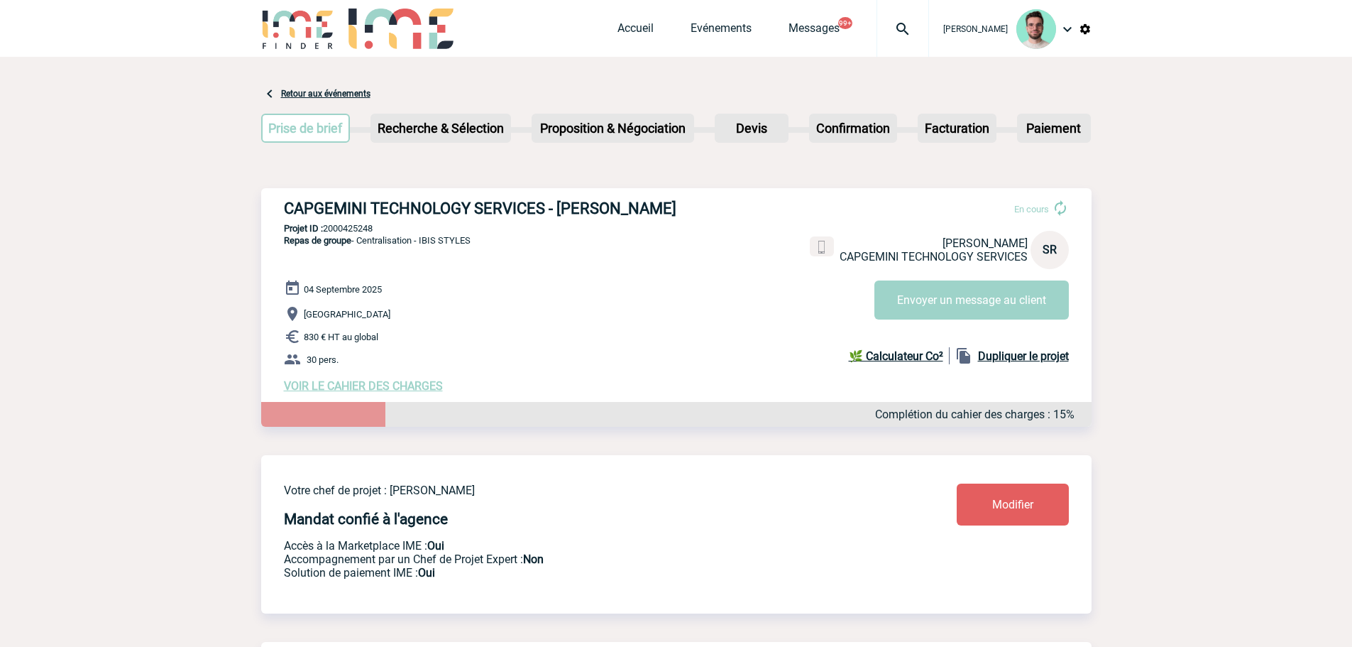 This screenshot has height=647, width=1352. Describe the element at coordinates (441, 128) in the screenshot. I see `p: Recherche & Sélection` at that location.